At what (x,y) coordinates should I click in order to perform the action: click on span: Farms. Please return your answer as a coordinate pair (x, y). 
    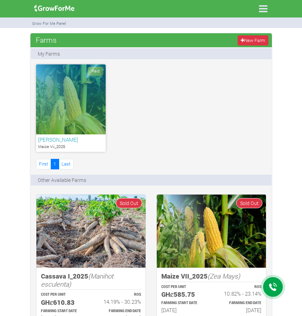
    Looking at the image, I should click on (46, 40).